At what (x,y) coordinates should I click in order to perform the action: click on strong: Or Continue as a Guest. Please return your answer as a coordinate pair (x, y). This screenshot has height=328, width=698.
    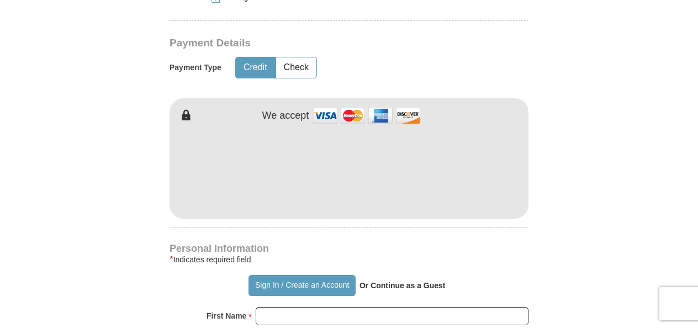
    Looking at the image, I should click on (403, 286).